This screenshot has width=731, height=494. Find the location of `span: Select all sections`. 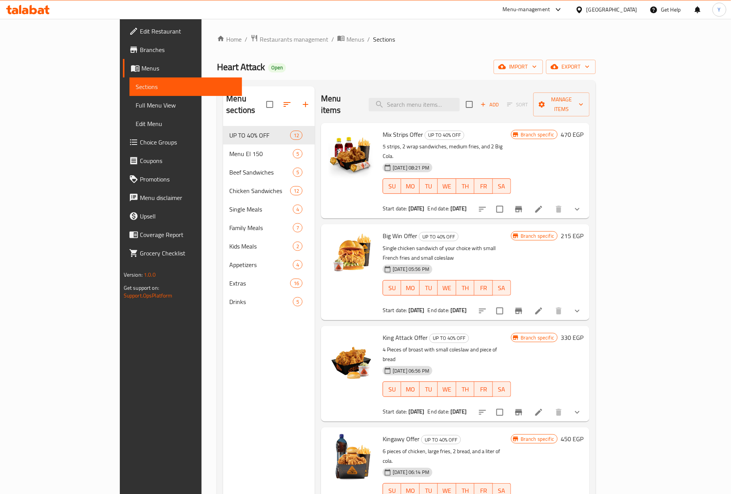

span: Select all sections is located at coordinates (270, 104).